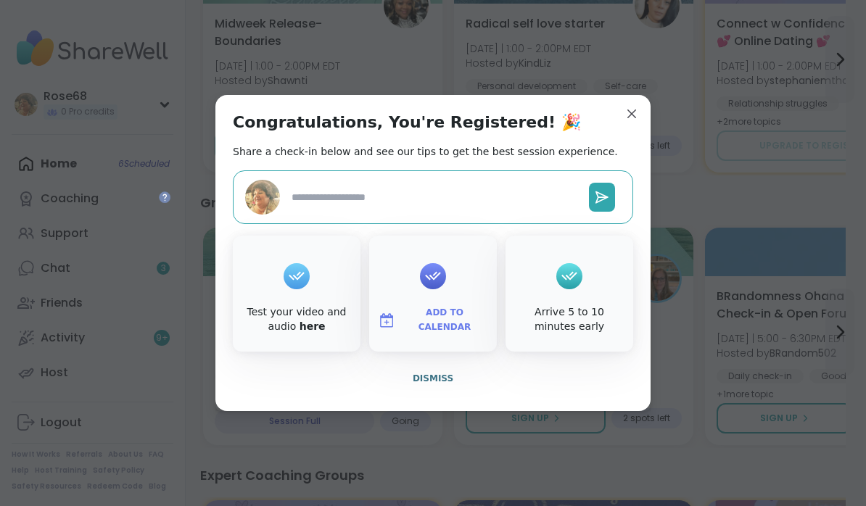  Describe the element at coordinates (433, 320) in the screenshot. I see `button: Add to Calendar` at that location.